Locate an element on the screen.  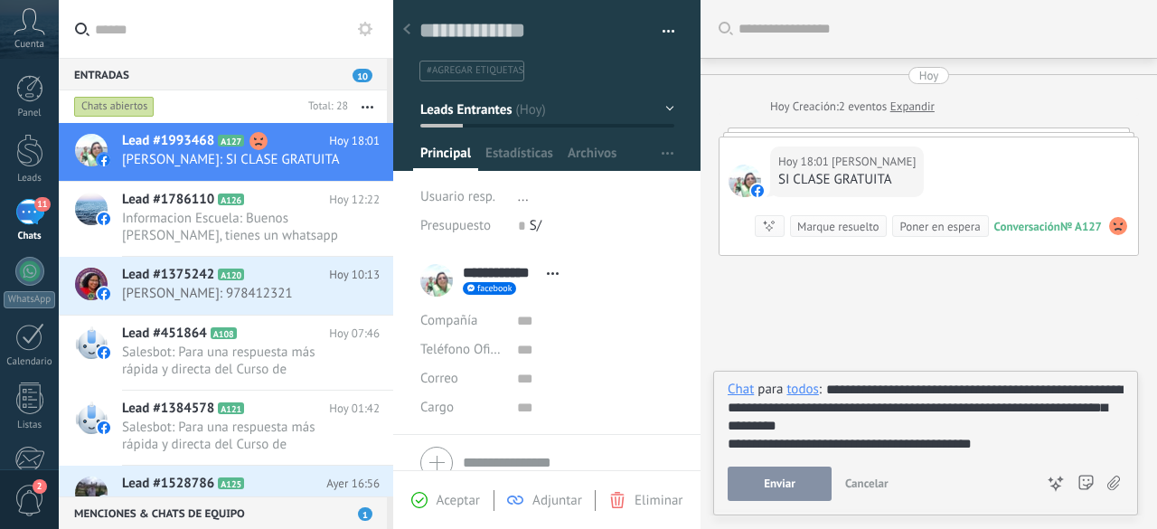
span: S/ is located at coordinates (535, 225).